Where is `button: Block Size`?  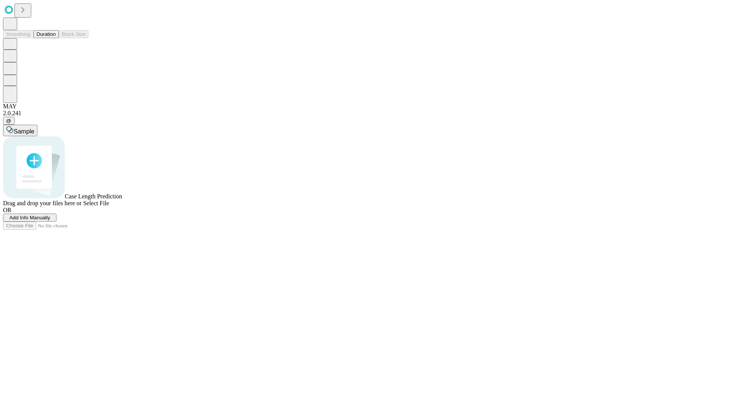
button: Block Size is located at coordinates (74, 34).